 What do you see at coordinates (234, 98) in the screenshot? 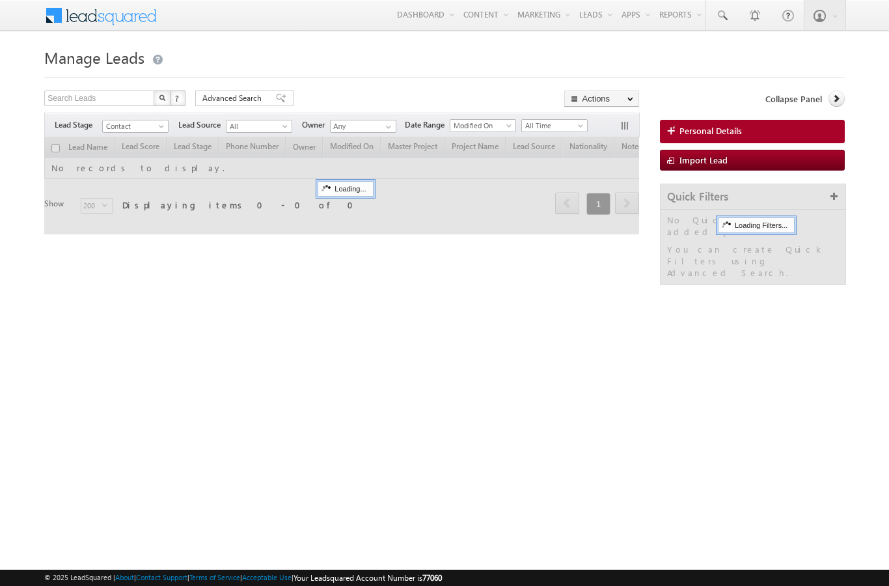
I see `span: Advanced Search` at bounding box center [234, 98].